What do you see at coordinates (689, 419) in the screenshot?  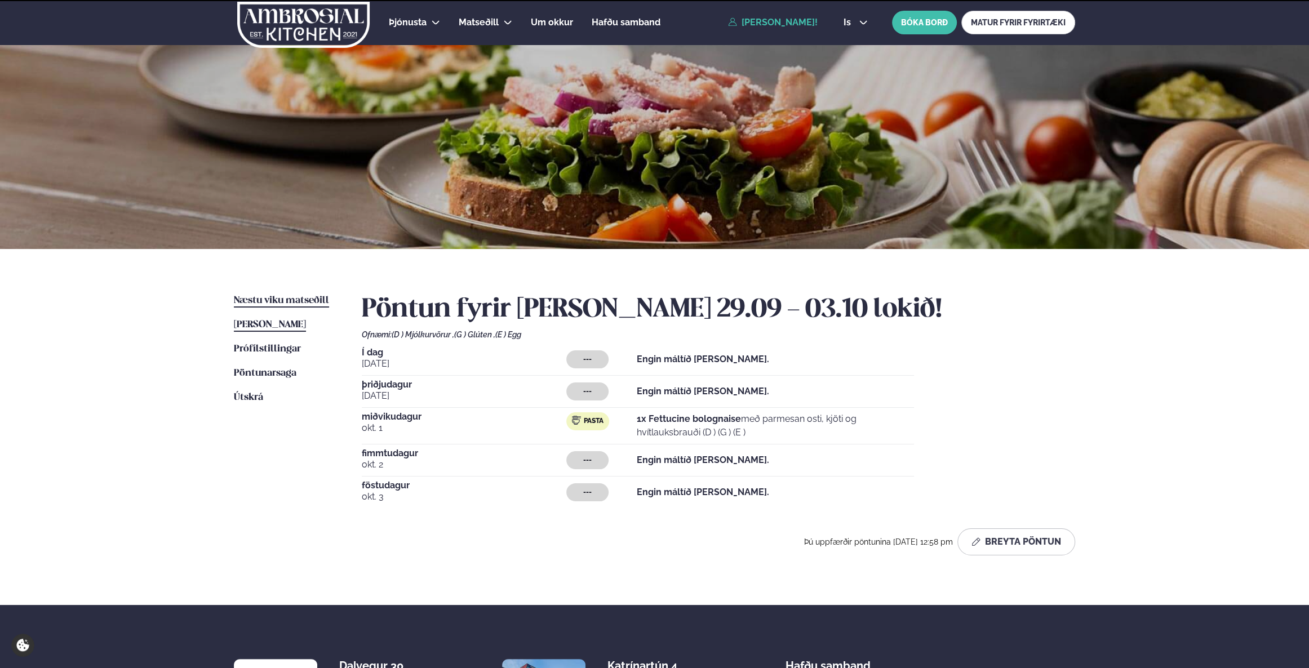 I see `strong: 1x Fettucine bolognaise` at bounding box center [689, 419].